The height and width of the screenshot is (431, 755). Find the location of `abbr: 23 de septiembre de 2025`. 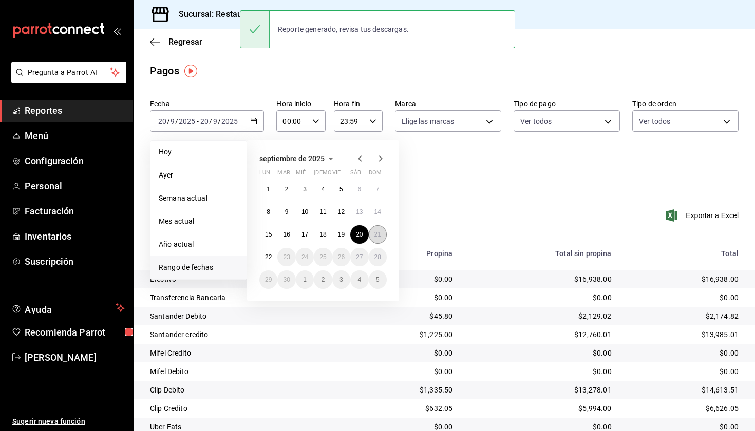

abbr: 23 de septiembre de 2025 is located at coordinates (286, 257).